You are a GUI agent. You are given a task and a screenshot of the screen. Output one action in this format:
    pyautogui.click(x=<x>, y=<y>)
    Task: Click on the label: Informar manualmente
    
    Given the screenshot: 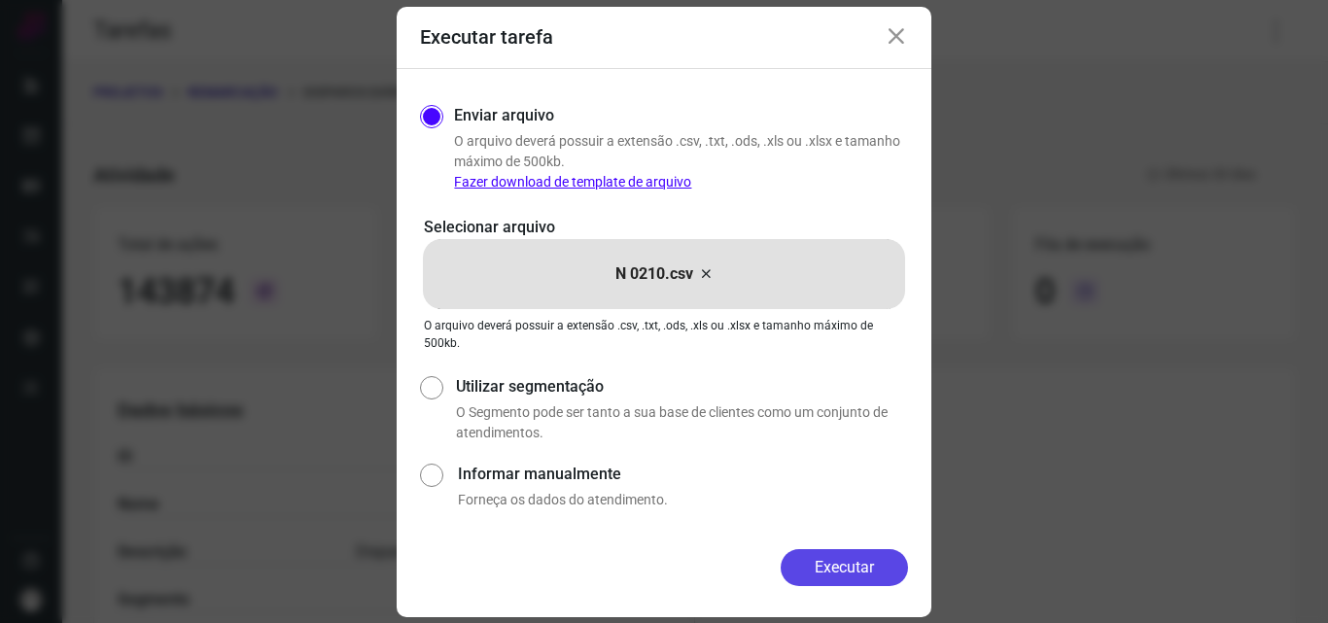 What is the action you would take?
    pyautogui.click(x=682, y=474)
    